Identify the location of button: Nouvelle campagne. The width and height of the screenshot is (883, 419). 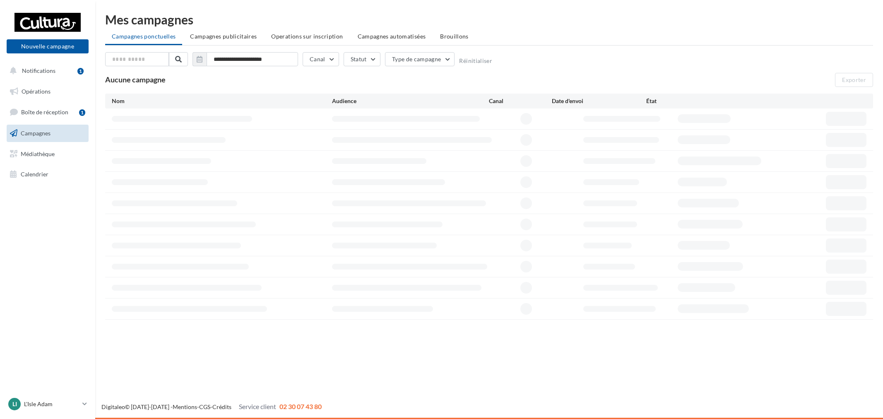
(48, 46).